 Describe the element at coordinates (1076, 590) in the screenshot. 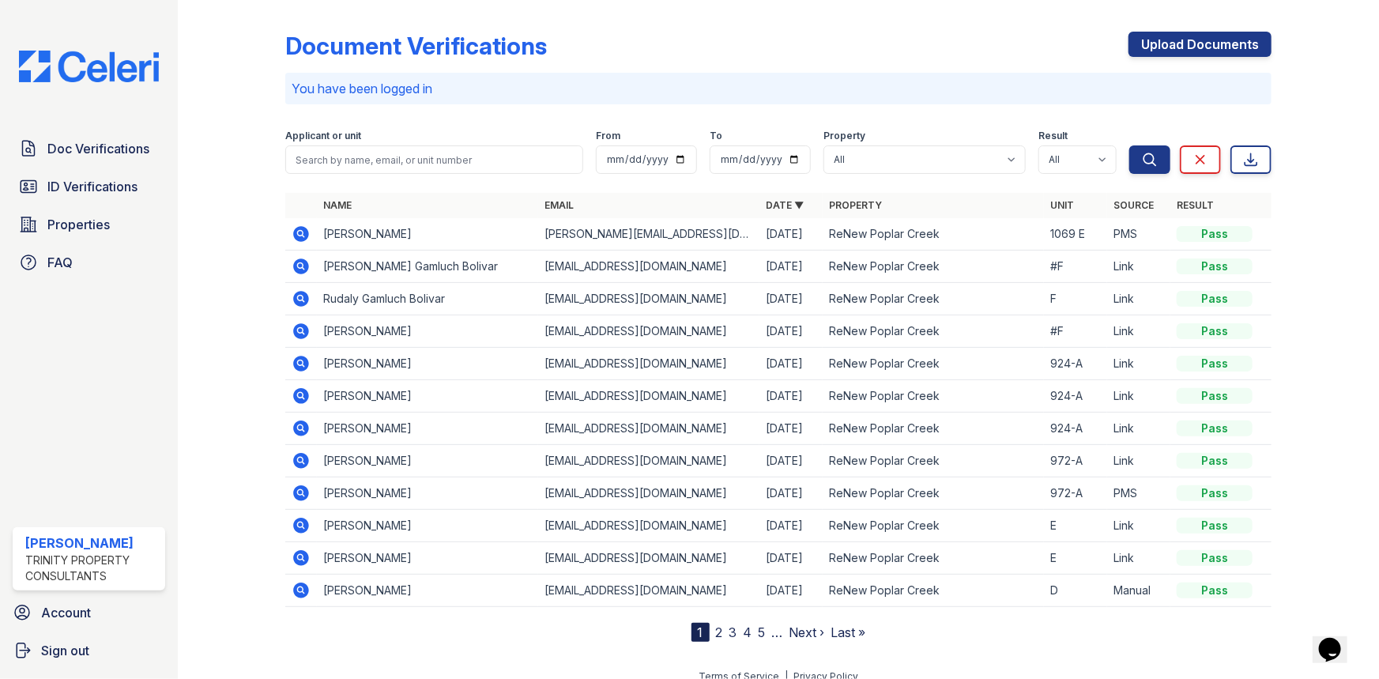

I see `td: D` at that location.